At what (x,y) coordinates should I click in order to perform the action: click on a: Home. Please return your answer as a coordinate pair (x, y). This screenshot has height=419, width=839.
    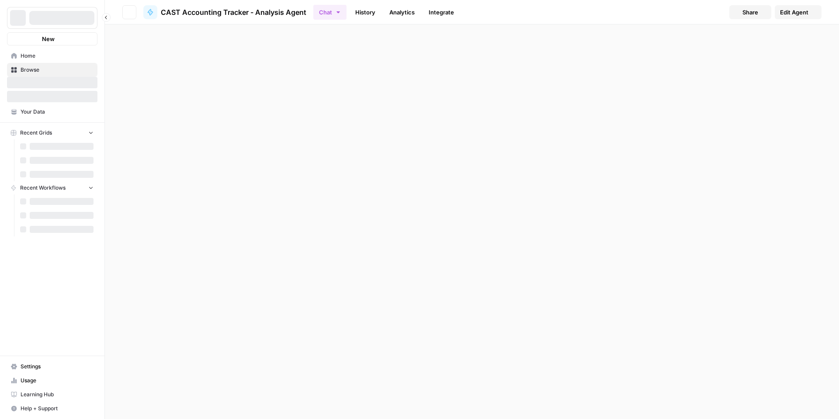
    Looking at the image, I should click on (52, 56).